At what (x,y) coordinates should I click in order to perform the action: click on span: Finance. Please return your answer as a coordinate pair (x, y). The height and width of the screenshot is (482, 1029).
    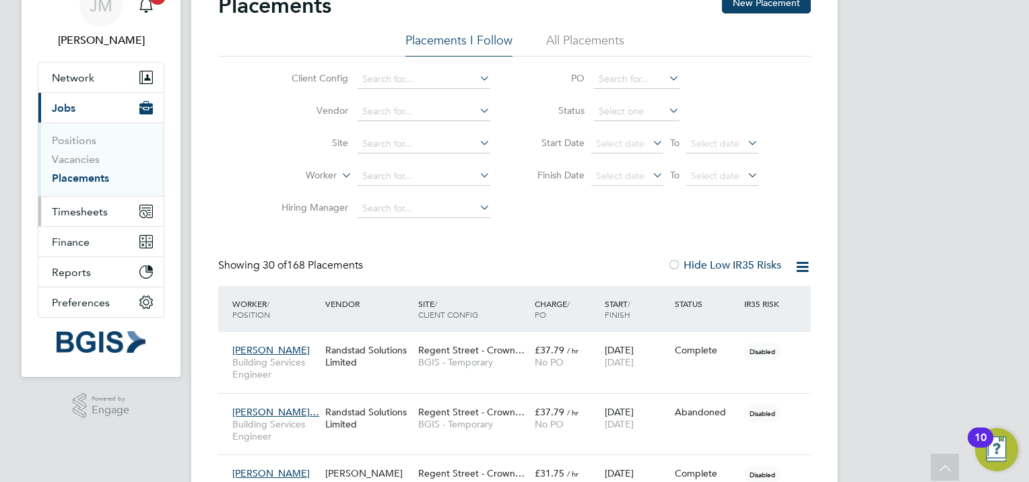
    Looking at the image, I should click on (71, 242).